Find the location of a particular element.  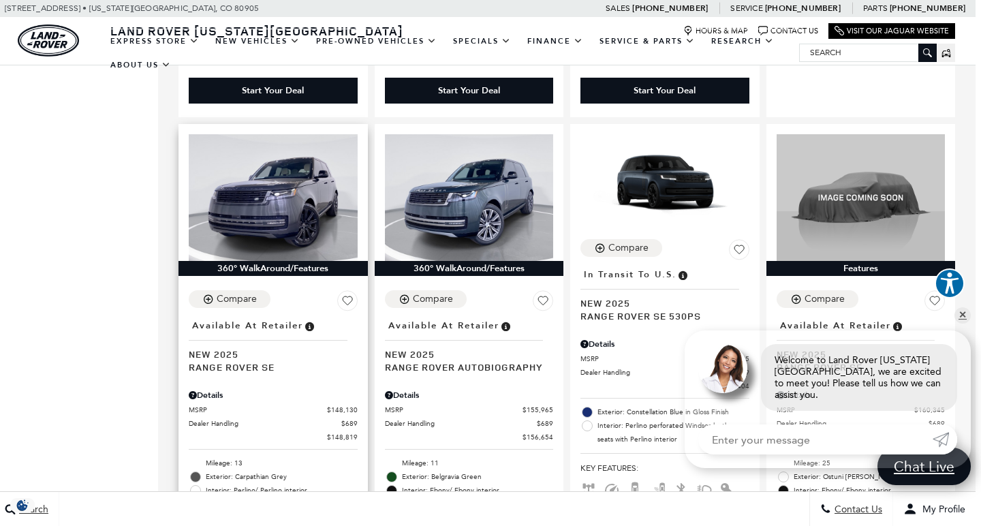

a: In Transit to U.S.New 2025Range Rover SE 530PS is located at coordinates (665, 294).